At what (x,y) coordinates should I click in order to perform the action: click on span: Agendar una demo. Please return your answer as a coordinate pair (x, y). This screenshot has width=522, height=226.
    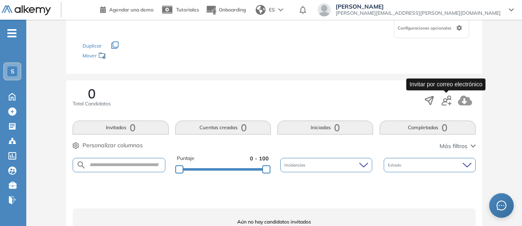
    Looking at the image, I should click on (131, 9).